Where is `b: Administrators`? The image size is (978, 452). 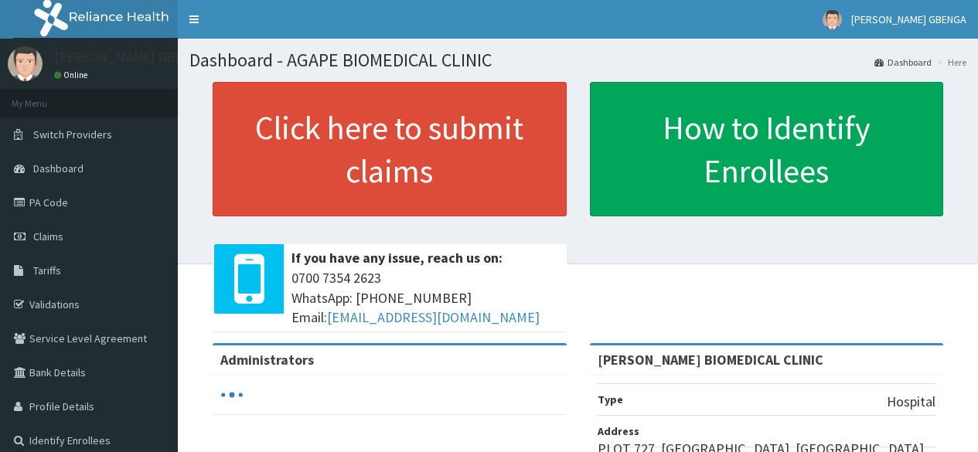
b: Administrators is located at coordinates (267, 360).